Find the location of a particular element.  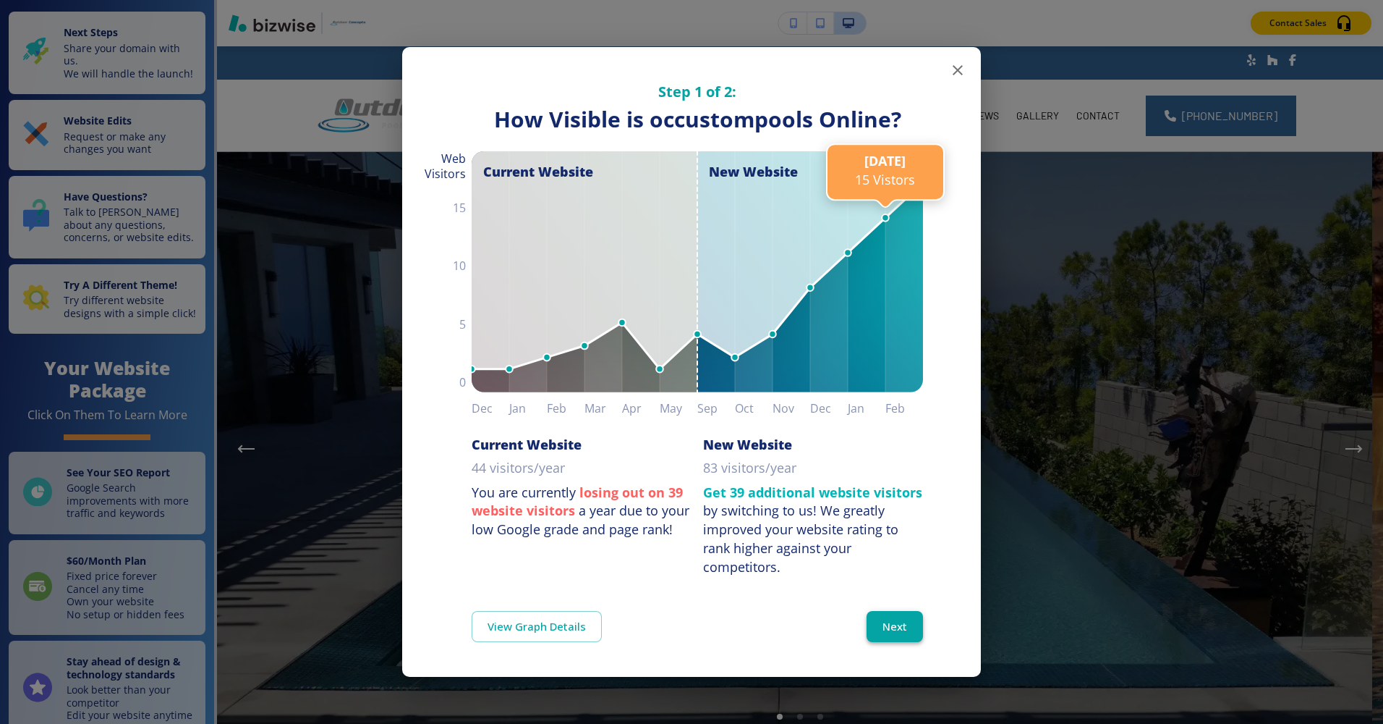

p: by switching to us! is located at coordinates (813, 530).